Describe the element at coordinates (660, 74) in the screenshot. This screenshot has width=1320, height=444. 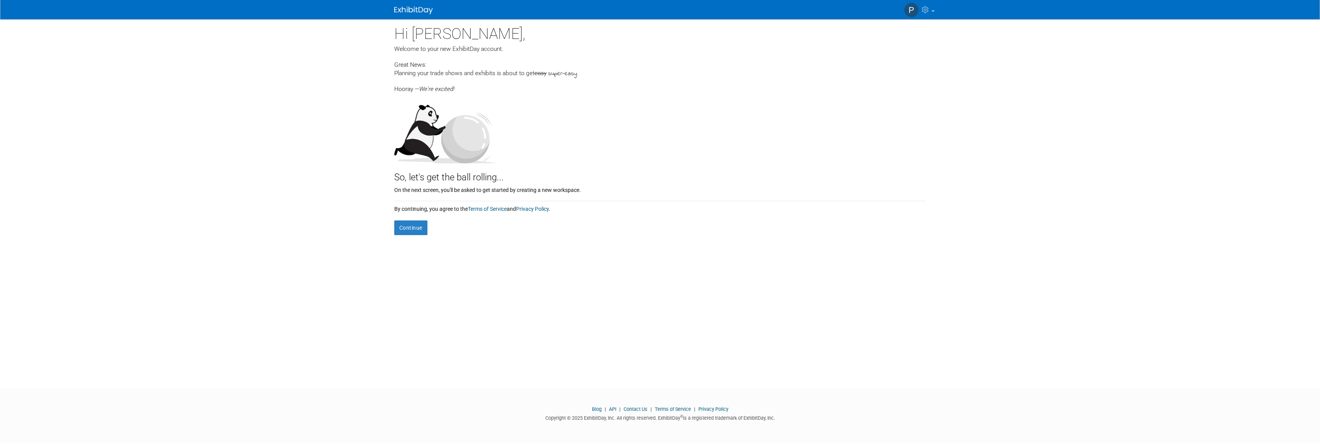
I see `div: Planning your trade shows and exhibits is about to get .` at that location.